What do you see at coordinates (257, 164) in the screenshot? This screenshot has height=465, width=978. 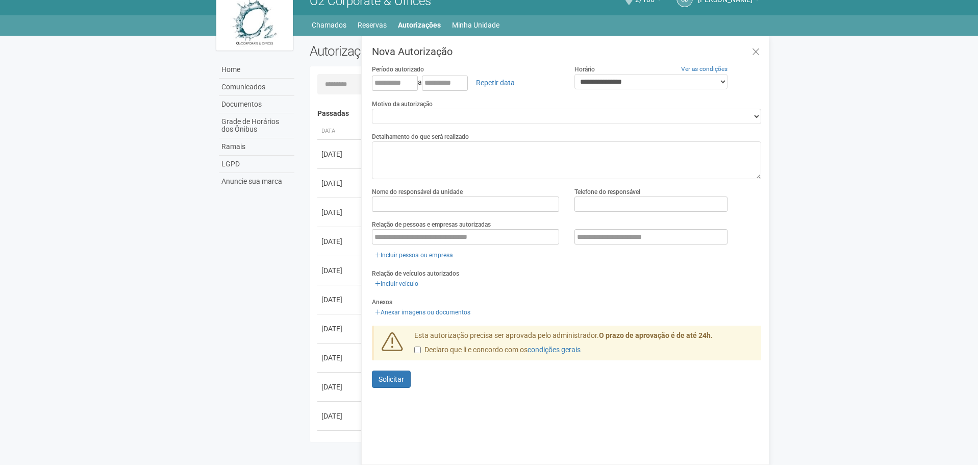 I see `a: LGPD` at bounding box center [257, 164].